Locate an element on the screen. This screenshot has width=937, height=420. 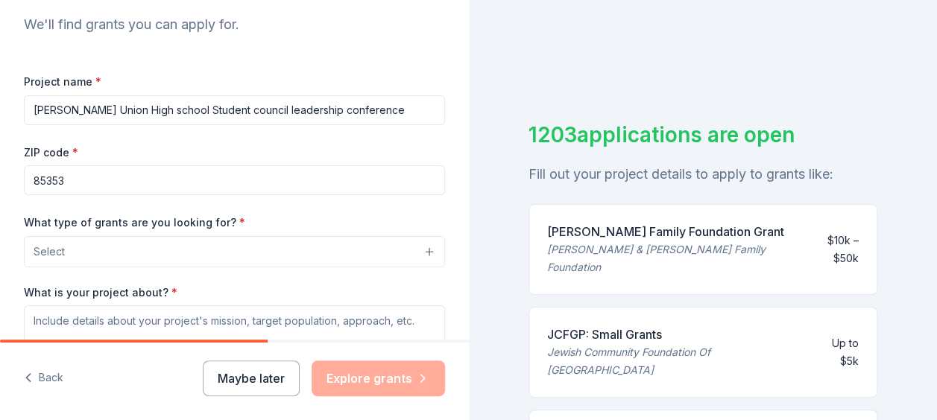
button: Maybe later is located at coordinates (251, 379).